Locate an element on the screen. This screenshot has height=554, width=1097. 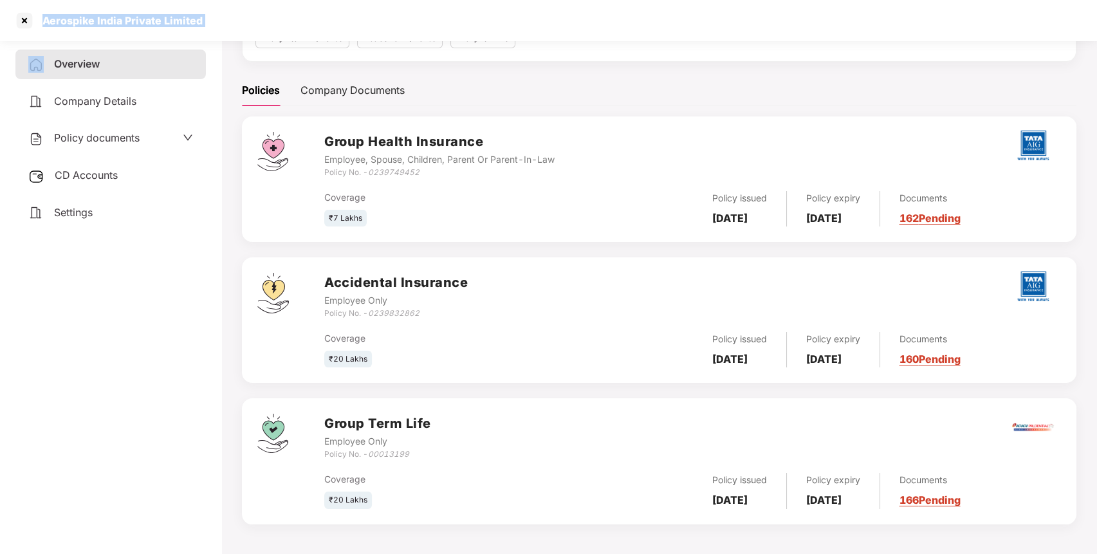
div: Policies is located at coordinates (261, 90).